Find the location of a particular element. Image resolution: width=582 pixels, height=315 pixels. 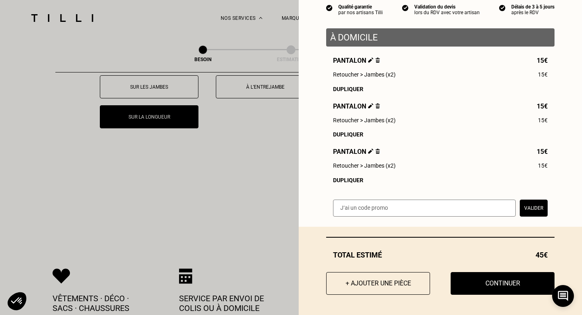

div: après le RDV is located at coordinates (533, 13).